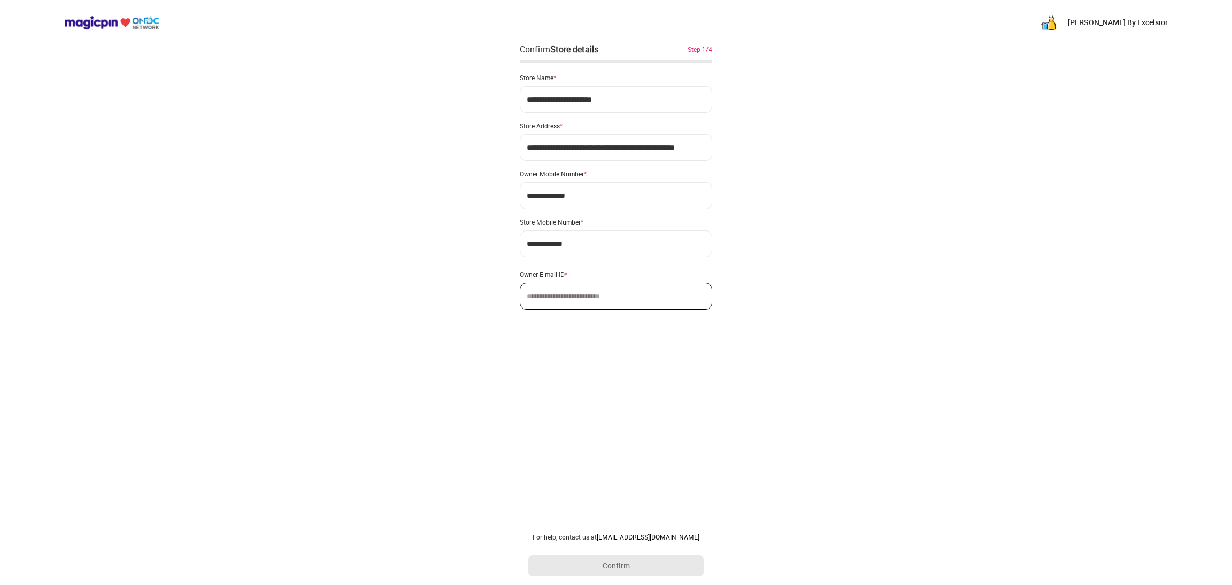 This screenshot has width=1232, height=585. I want to click on button: Confirm, so click(616, 566).